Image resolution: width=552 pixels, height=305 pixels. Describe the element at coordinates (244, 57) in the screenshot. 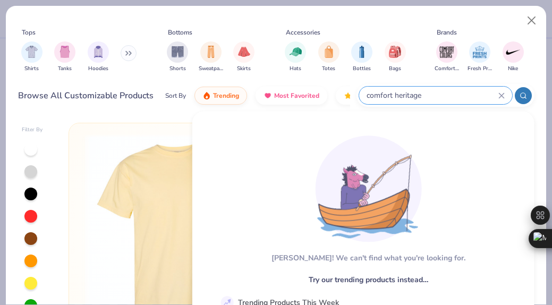

I see `div: filter for Skirts` at that location.